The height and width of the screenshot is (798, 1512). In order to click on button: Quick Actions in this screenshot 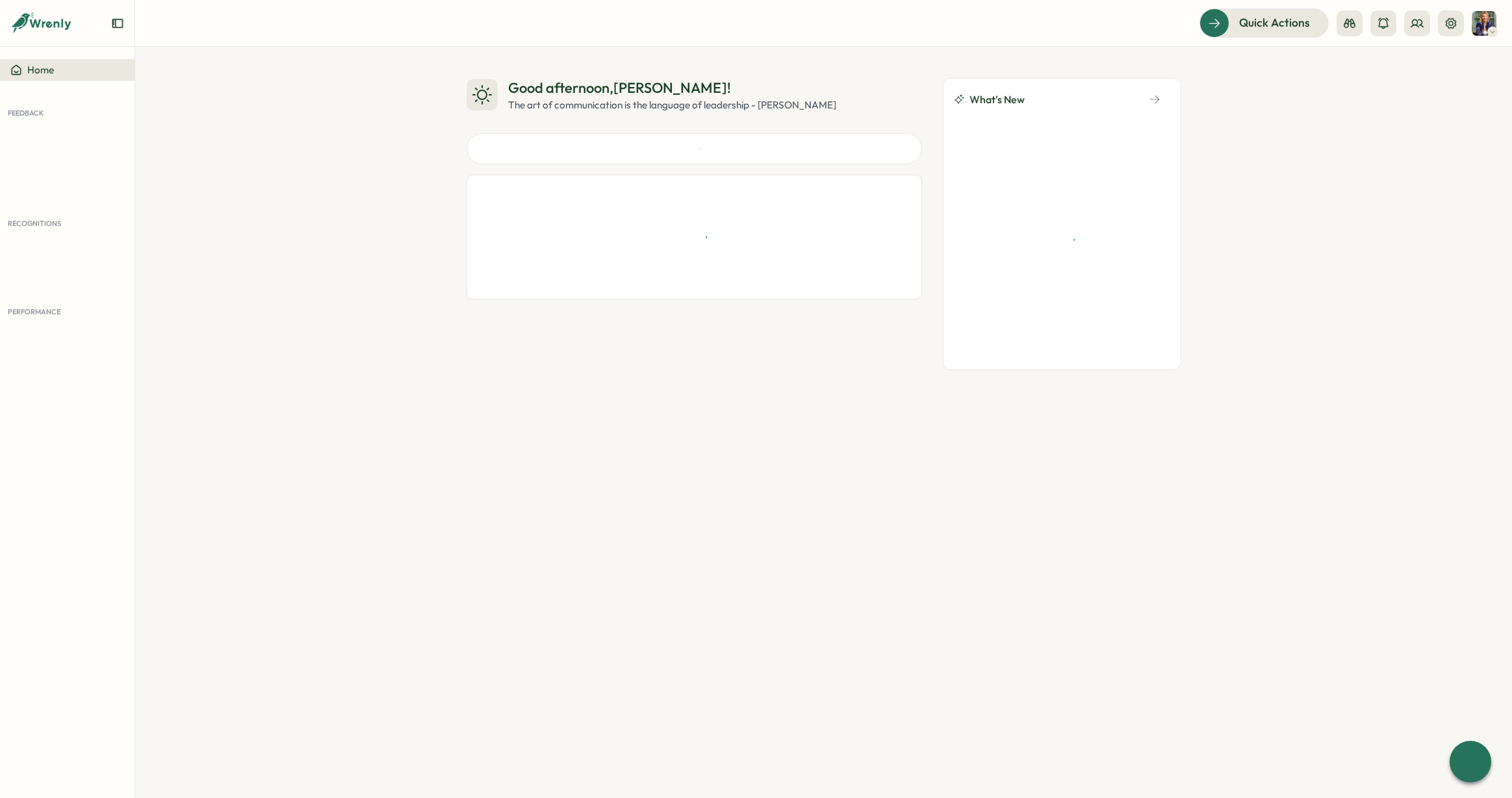, I will do `click(1263, 22)`.